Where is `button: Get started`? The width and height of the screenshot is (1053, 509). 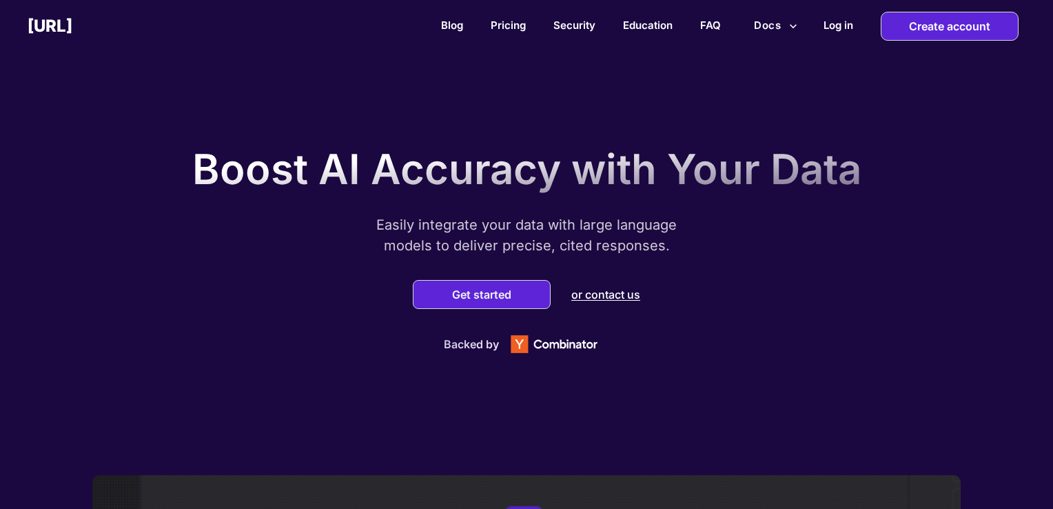 button: Get started is located at coordinates (482, 294).